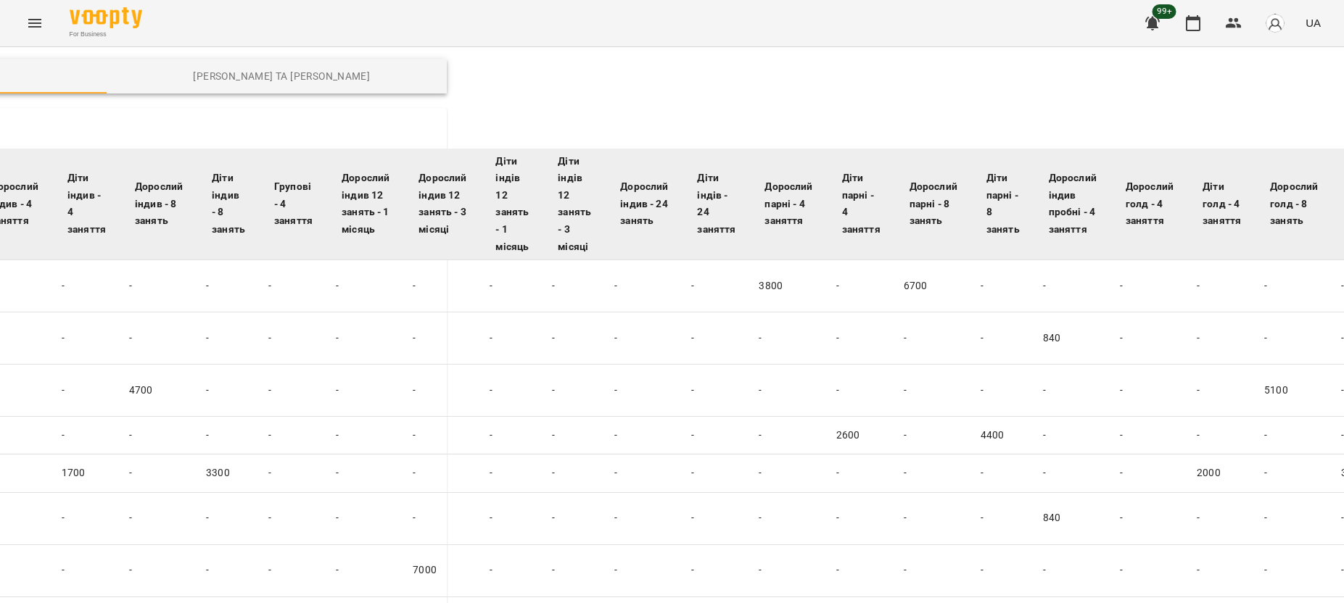  Describe the element at coordinates (231, 474) in the screenshot. I see `td: 3300` at that location.